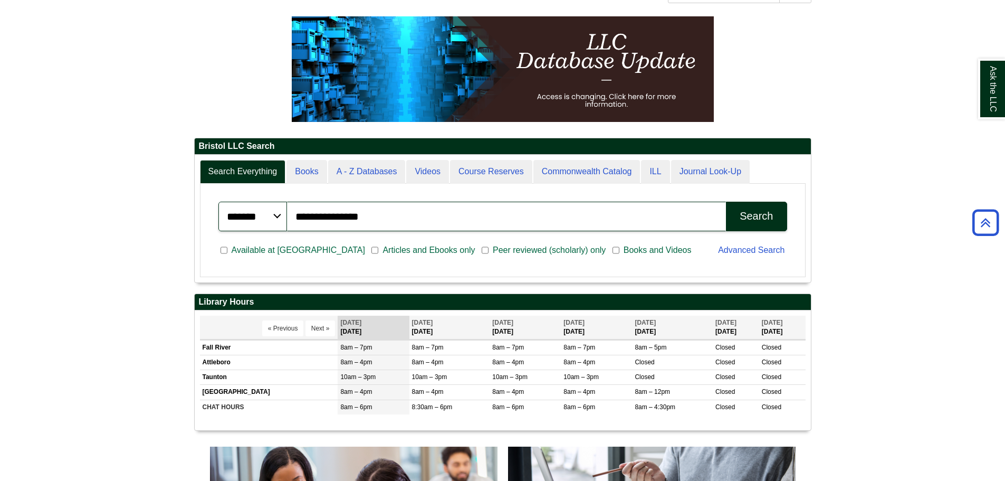 This screenshot has width=1005, height=481. What do you see at coordinates (432, 407) in the screenshot?
I see `span: 8:30am – 6pm` at bounding box center [432, 407].